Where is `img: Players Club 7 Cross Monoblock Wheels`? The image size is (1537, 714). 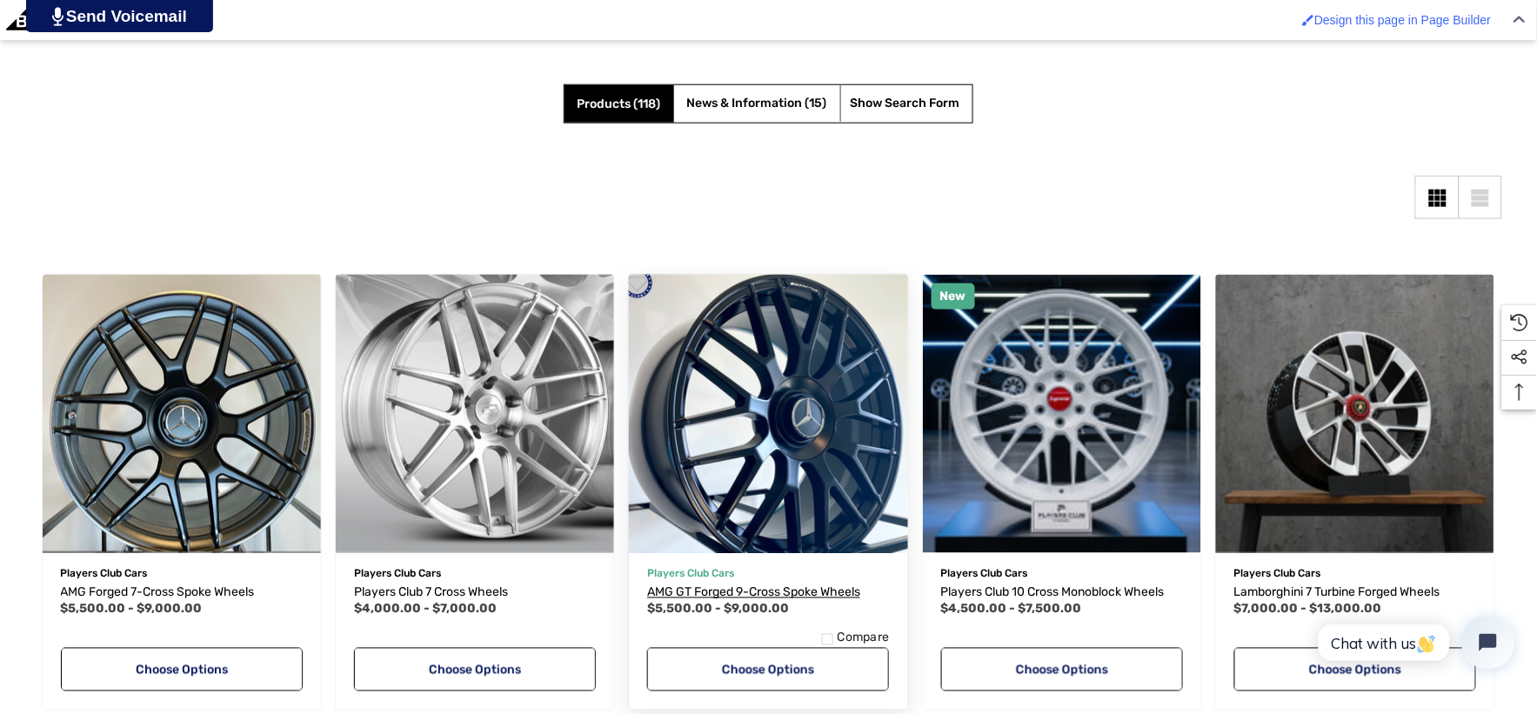
img: Players Club 7 Cross Monoblock Wheels is located at coordinates (475, 414).